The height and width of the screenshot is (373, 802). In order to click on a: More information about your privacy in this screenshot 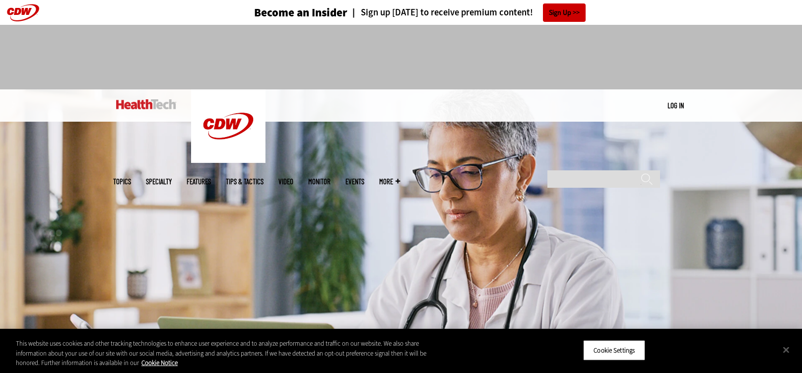, I will do `click(159, 362)`.